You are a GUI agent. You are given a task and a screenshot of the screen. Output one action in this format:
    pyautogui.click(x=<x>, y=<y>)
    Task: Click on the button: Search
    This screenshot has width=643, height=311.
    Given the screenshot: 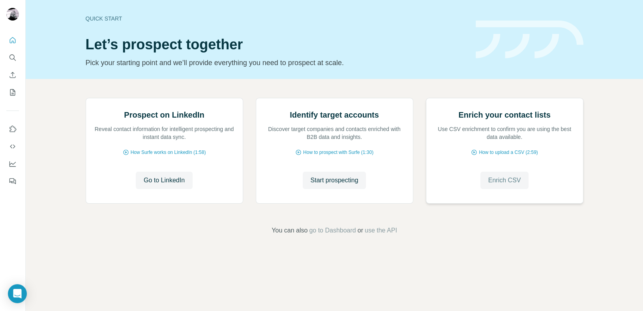 What is the action you would take?
    pyautogui.click(x=13, y=58)
    